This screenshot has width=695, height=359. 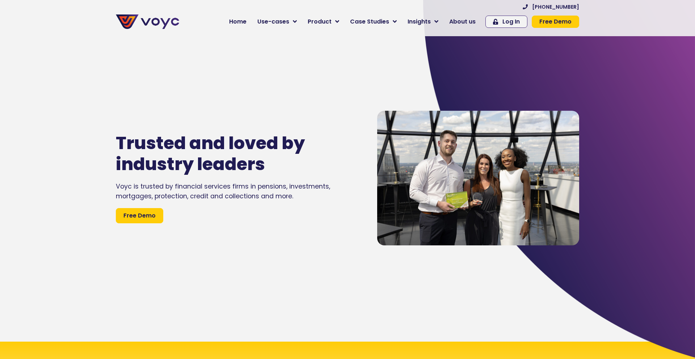 What do you see at coordinates (273, 22) in the screenshot?
I see `span: Use-cases` at bounding box center [273, 22].